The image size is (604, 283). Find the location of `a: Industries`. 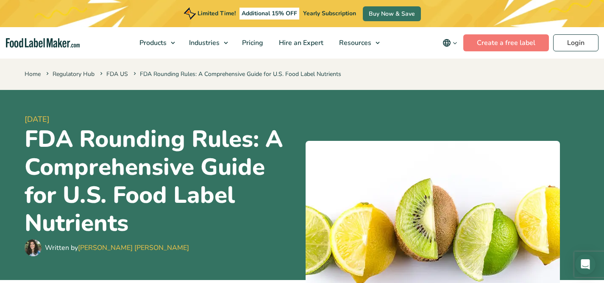

a: Industries is located at coordinates (207, 43).